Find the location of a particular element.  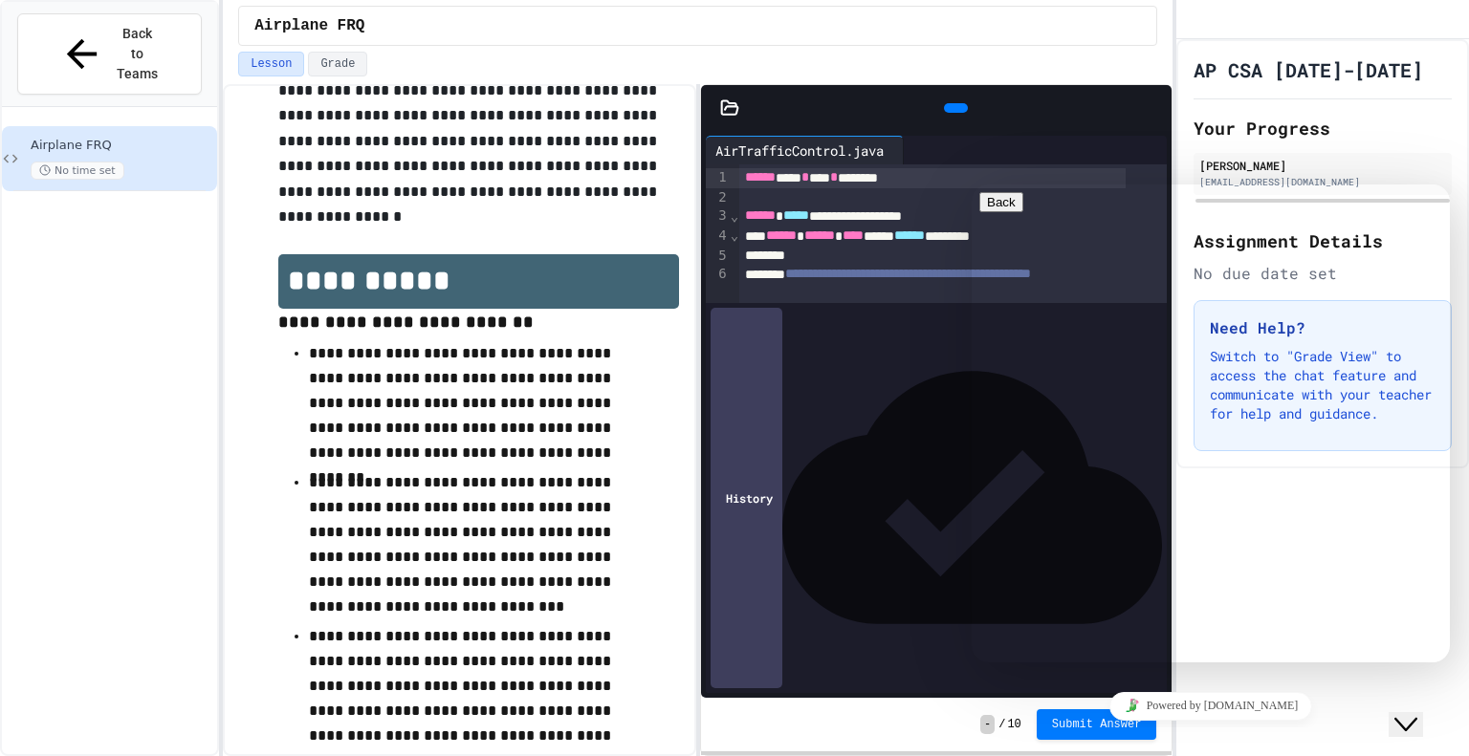

span: Back is located at coordinates (30, 17).